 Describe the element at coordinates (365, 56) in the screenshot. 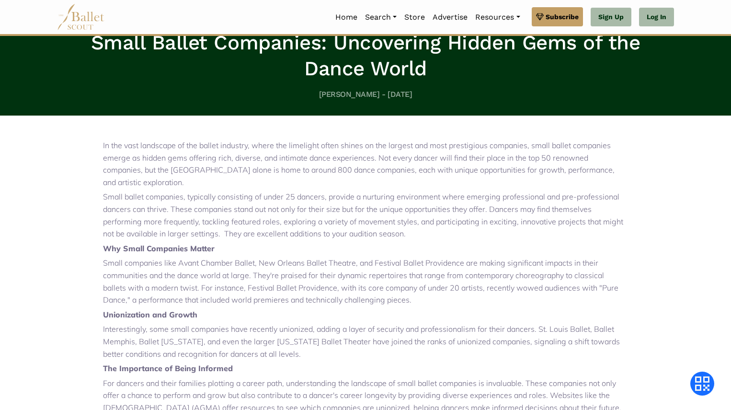

I see `h1: Small Ballet Companies: Uncovering Hidden Gems of the Dance World` at that location.